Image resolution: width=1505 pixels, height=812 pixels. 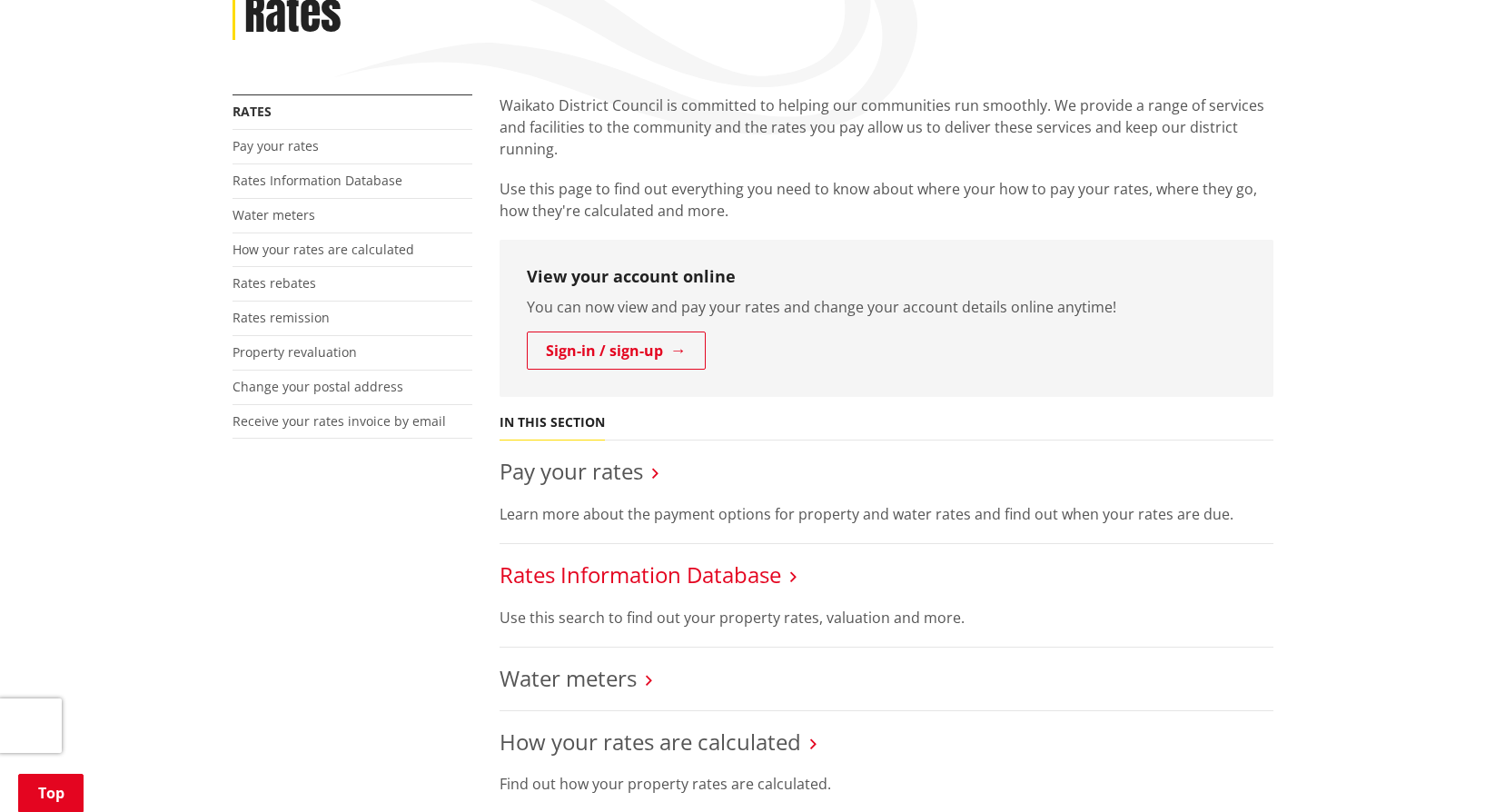 I want to click on h3: View your account online, so click(x=887, y=277).